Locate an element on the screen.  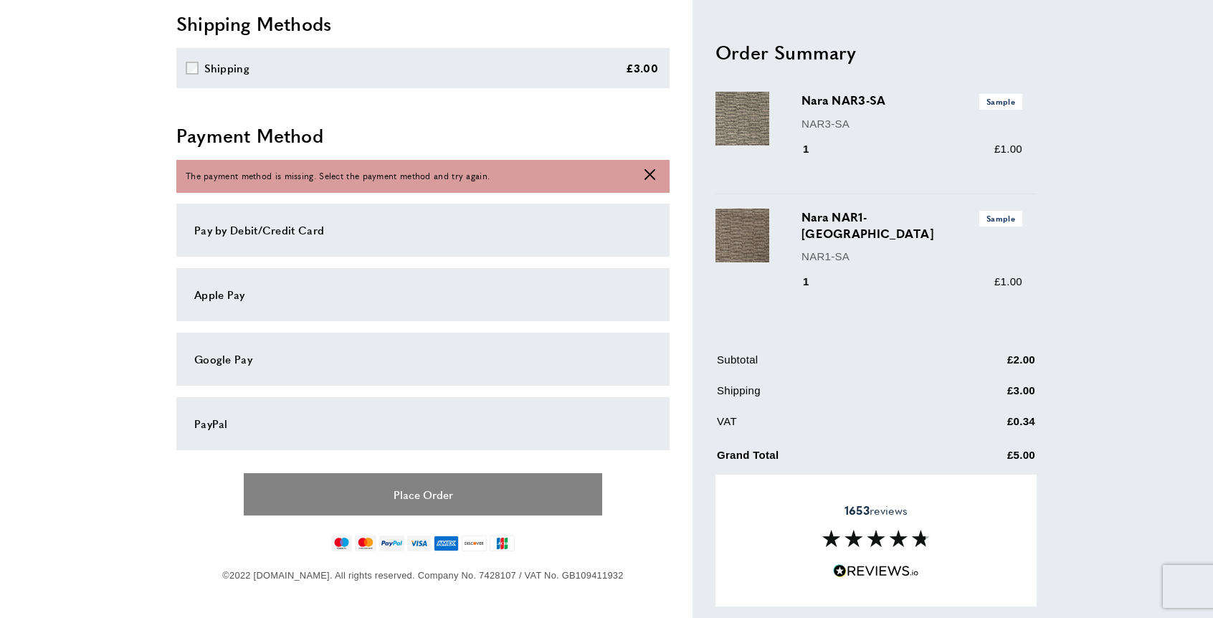
img: Nara NAR3-SA is located at coordinates (742, 118).